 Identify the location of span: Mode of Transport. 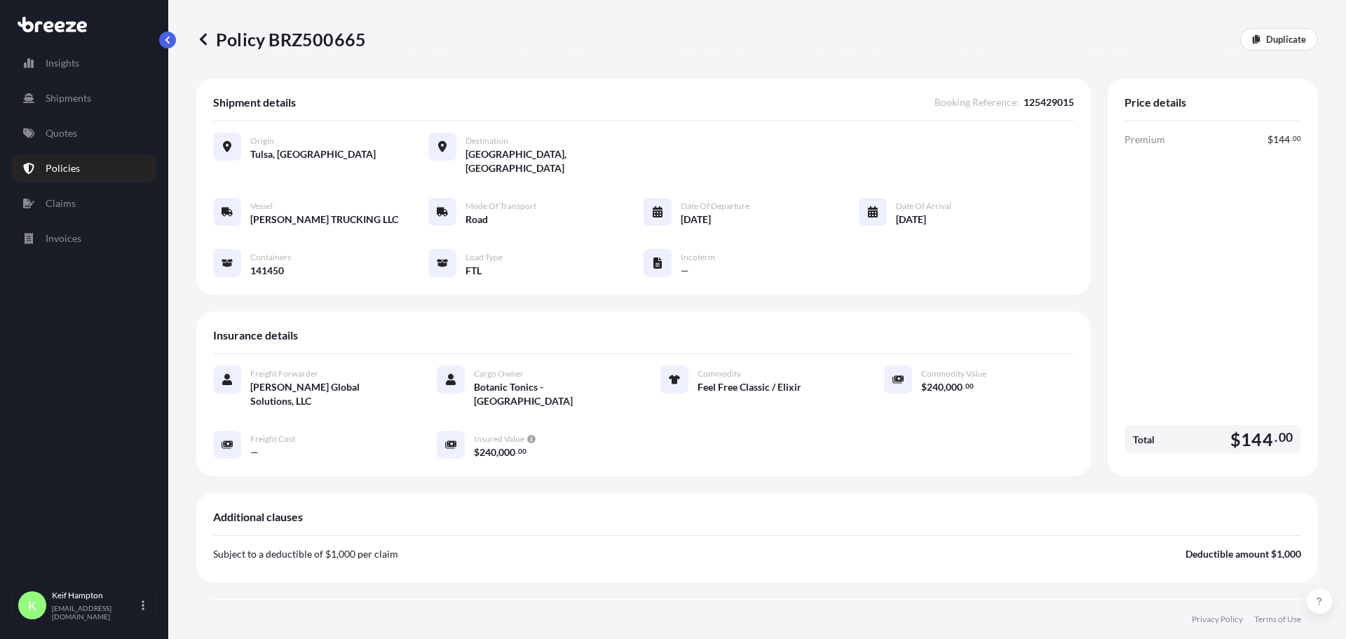
(501, 206).